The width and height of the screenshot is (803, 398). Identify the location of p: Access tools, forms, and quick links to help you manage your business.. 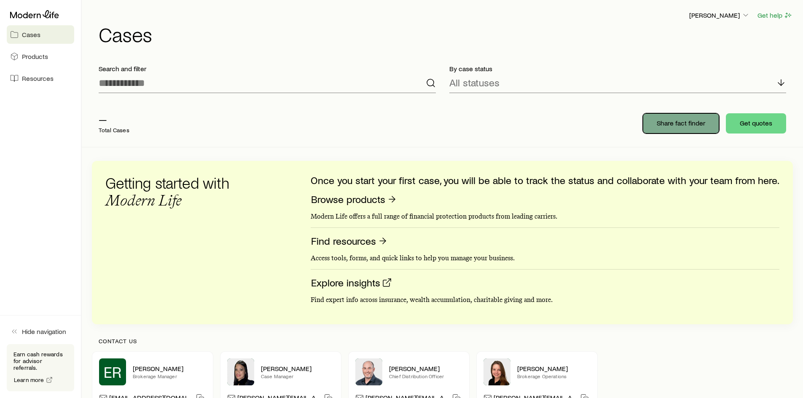
(545, 258).